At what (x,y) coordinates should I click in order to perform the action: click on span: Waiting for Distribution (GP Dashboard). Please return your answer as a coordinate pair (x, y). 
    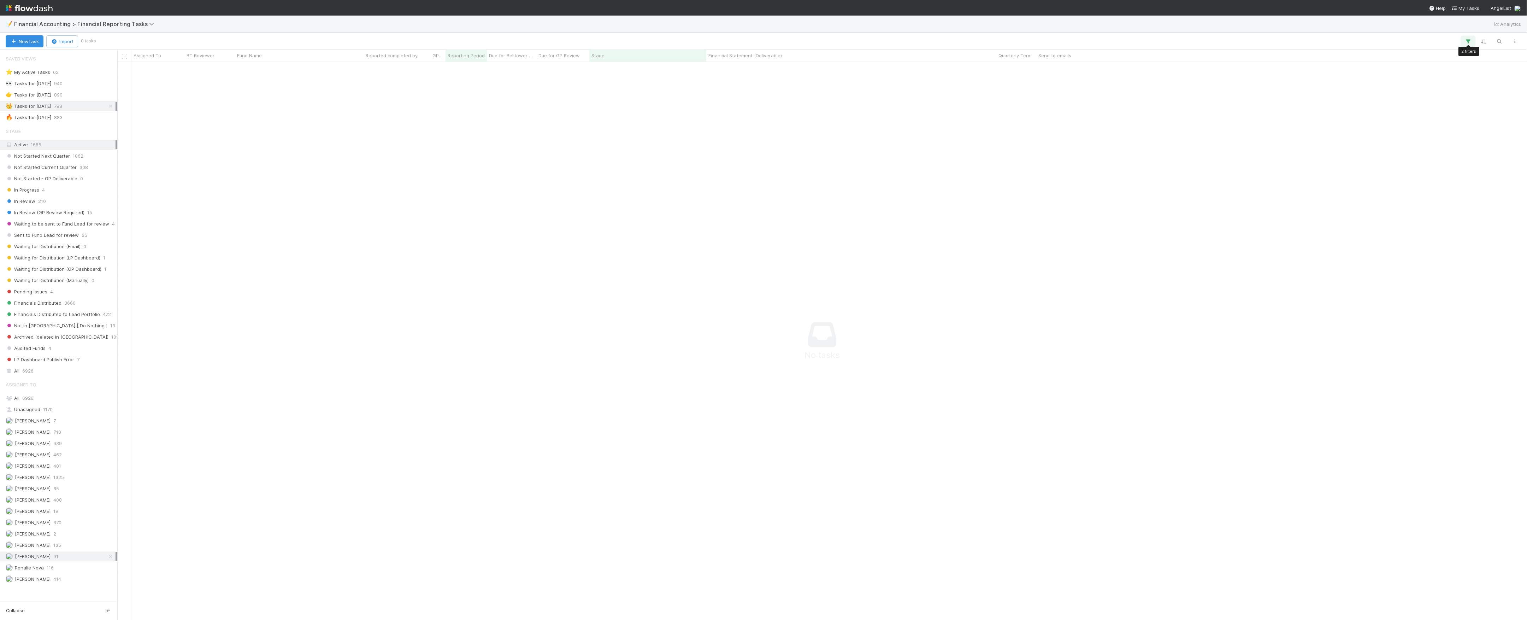
    Looking at the image, I should click on (53, 269).